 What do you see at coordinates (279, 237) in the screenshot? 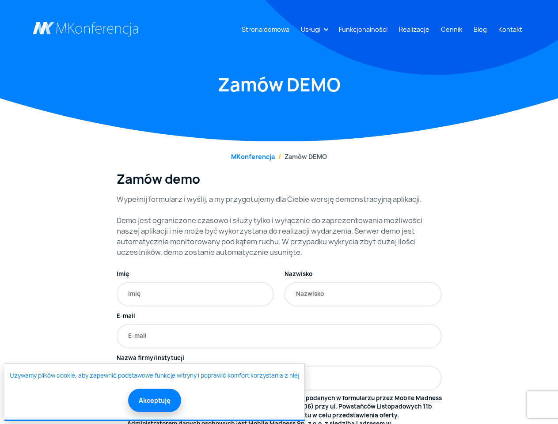
I see `p: Demo jest ograniczone czasowo i służy tylko i wyłącznie do zaprezentowania możliwości naszej apli...` at bounding box center [279, 237].